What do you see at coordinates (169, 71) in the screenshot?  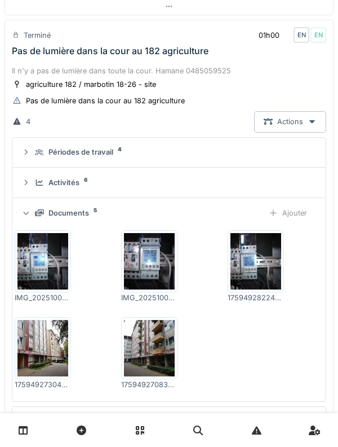 I see `div: Il n'y a pas de lumière dans toute la cour. Hamane 0485059525` at bounding box center [169, 71].